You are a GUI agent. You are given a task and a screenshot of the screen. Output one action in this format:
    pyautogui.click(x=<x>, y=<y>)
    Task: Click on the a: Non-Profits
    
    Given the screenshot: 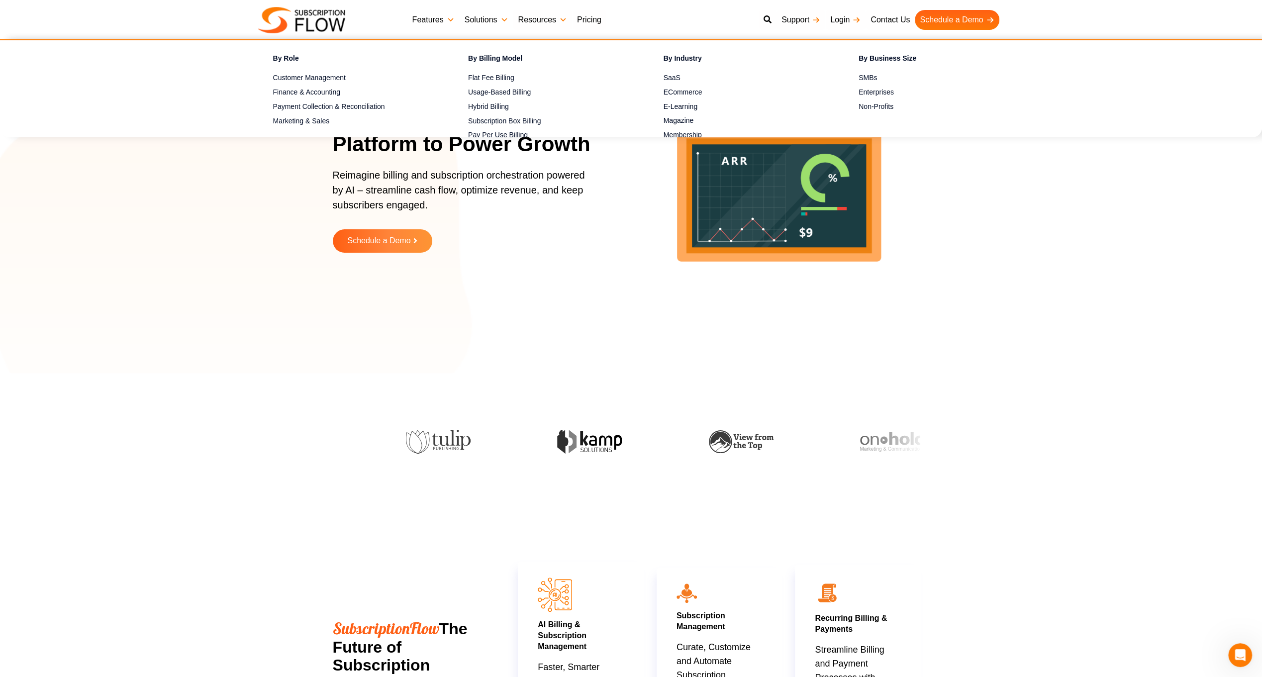 What is the action you would take?
    pyautogui.click(x=939, y=106)
    